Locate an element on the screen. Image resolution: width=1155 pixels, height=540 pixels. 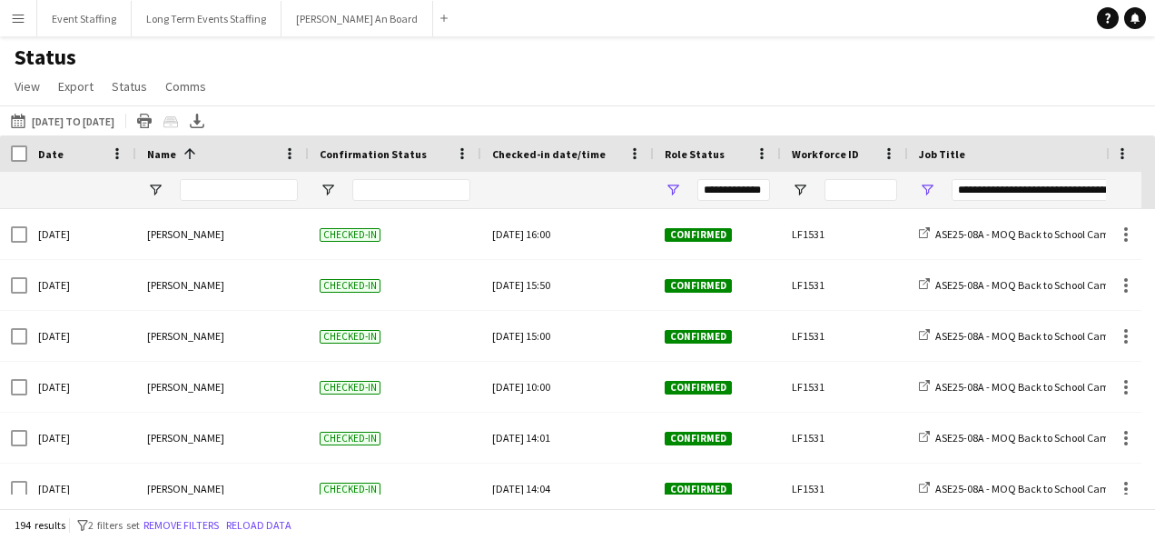
span: Export is located at coordinates (75, 86).